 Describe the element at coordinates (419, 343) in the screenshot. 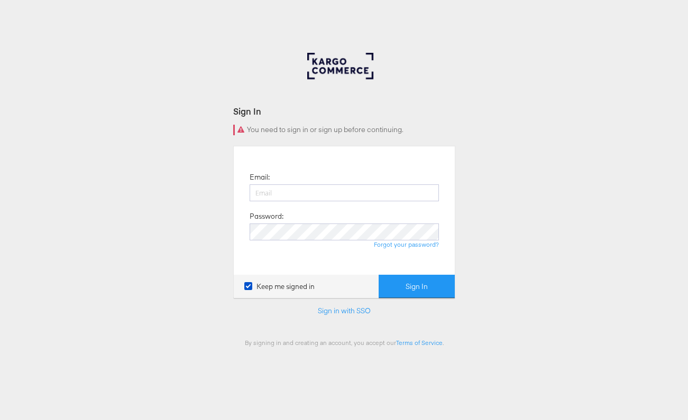

I see `a: Terms of Service` at that location.